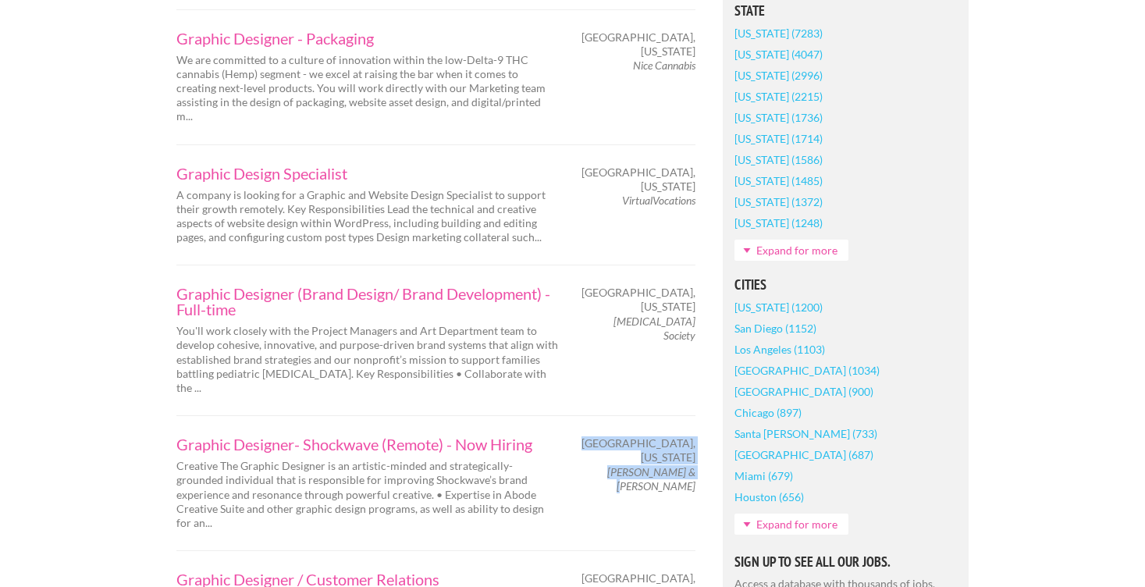 This screenshot has height=587, width=1145. Describe the element at coordinates (845, 285) in the screenshot. I see `h5: Cities` at that location.